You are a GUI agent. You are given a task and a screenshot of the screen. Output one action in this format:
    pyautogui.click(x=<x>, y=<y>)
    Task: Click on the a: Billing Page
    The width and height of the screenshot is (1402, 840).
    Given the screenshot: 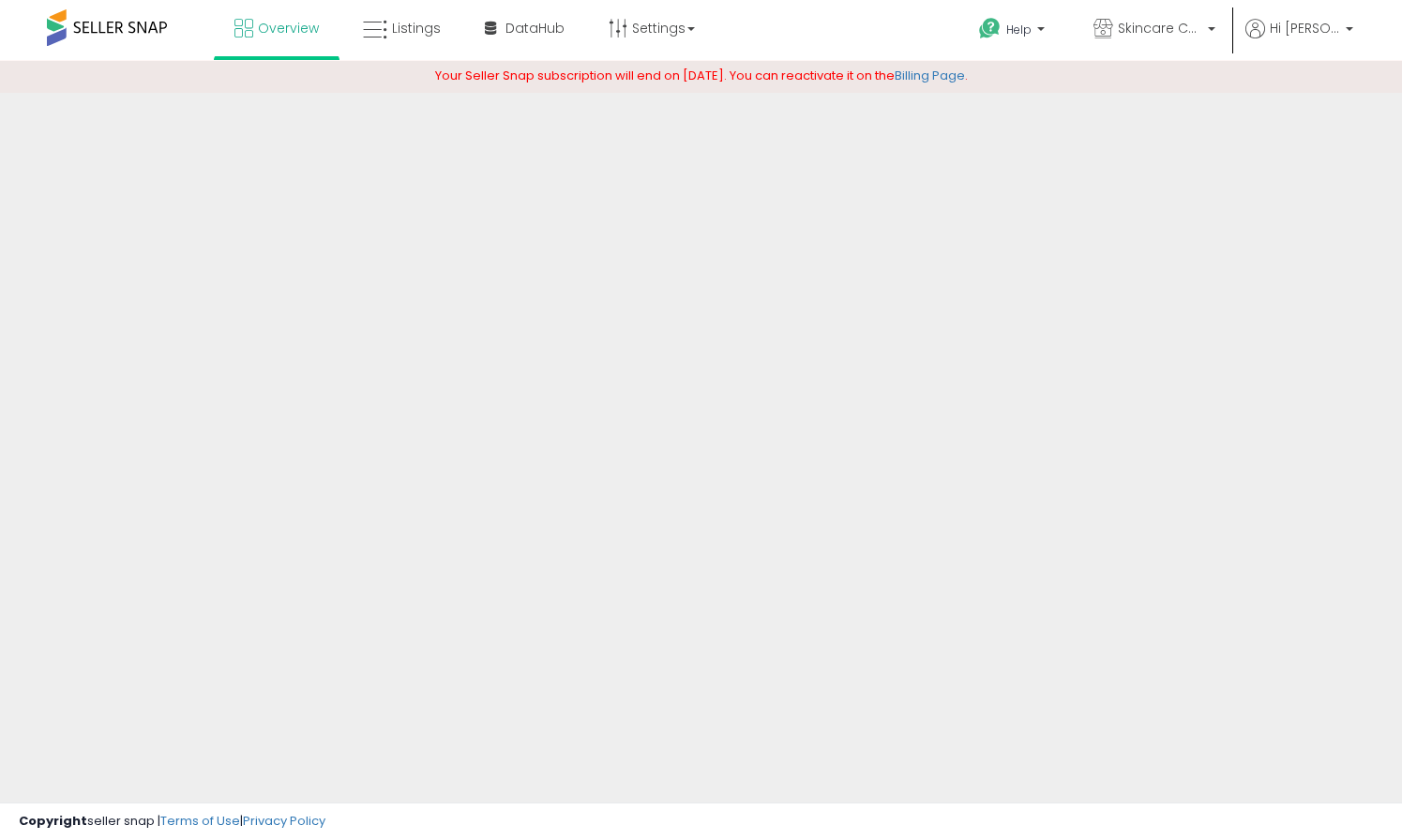 What is the action you would take?
    pyautogui.click(x=929, y=75)
    